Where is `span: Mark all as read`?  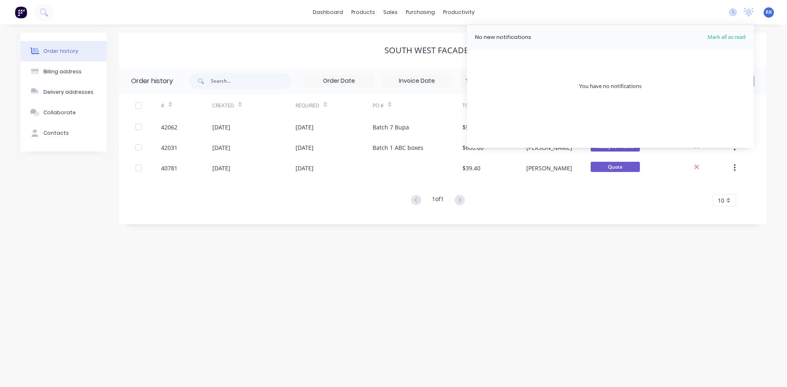
span: Mark all as read is located at coordinates (711, 37).